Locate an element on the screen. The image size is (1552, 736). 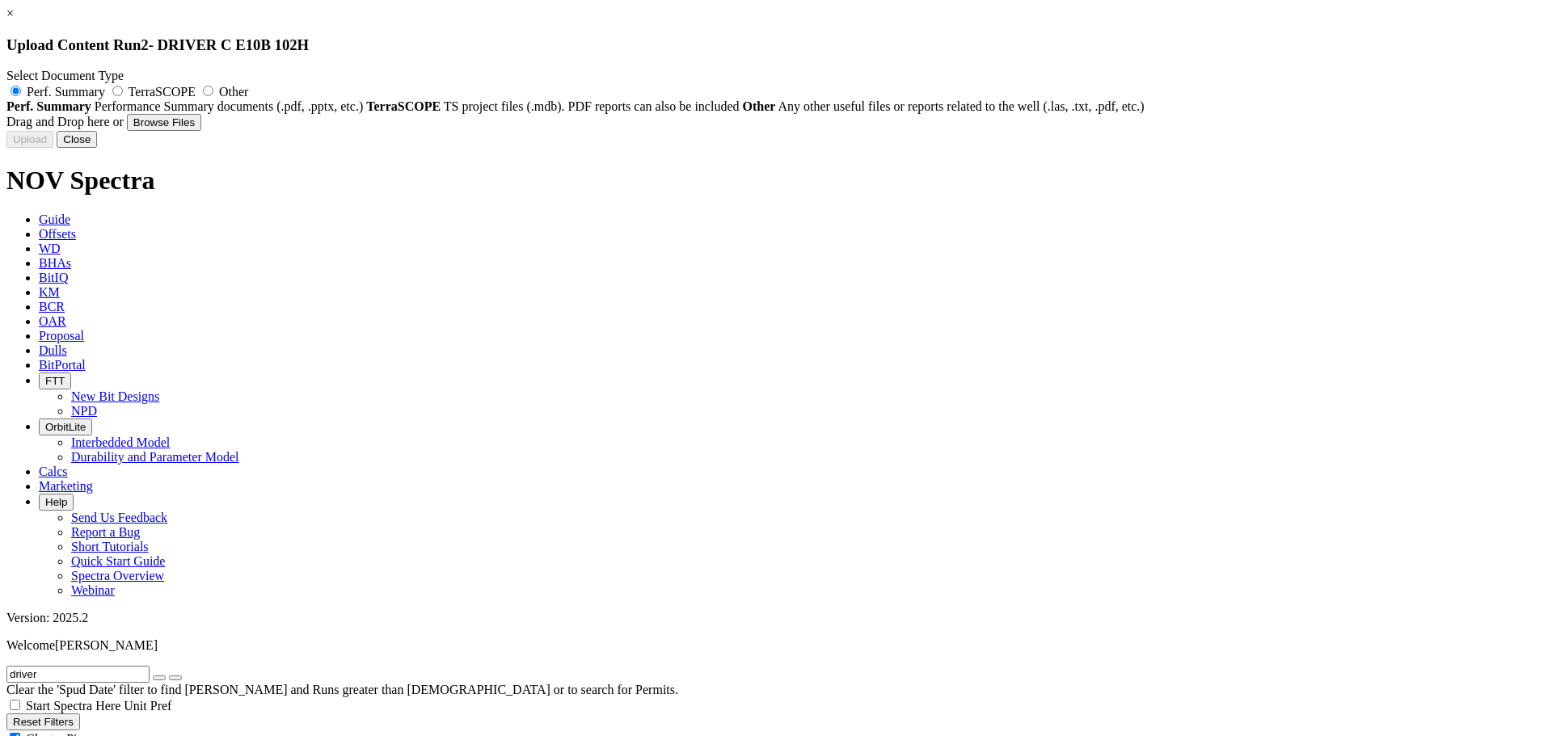
a: Send Us Feedback is located at coordinates (119, 517).